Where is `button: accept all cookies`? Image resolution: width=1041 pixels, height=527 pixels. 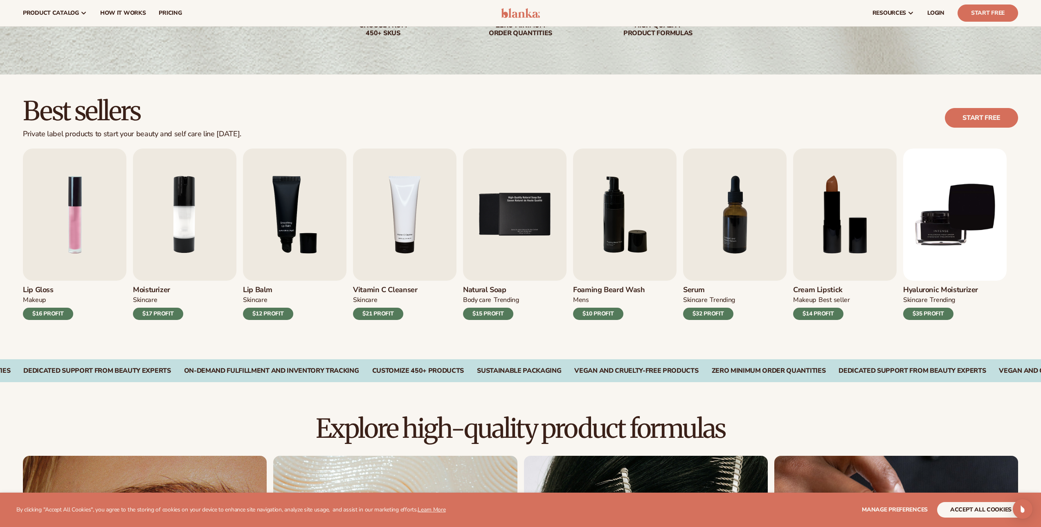 button: accept all cookies is located at coordinates (981, 510).